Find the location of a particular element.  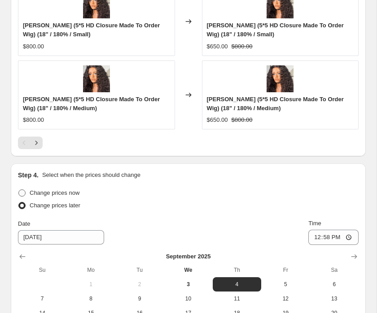

th: Wednesday is located at coordinates (188, 270).